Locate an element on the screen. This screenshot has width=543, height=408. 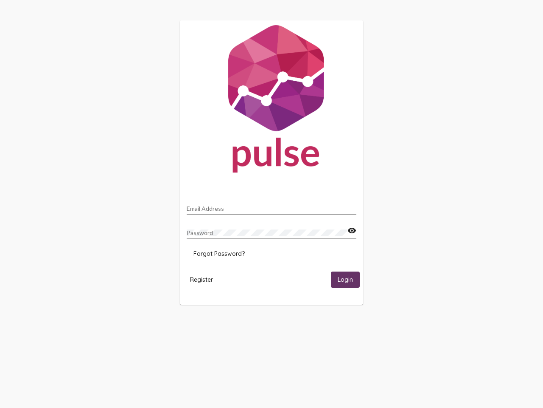
span: Forgot Password? is located at coordinates (219, 253).